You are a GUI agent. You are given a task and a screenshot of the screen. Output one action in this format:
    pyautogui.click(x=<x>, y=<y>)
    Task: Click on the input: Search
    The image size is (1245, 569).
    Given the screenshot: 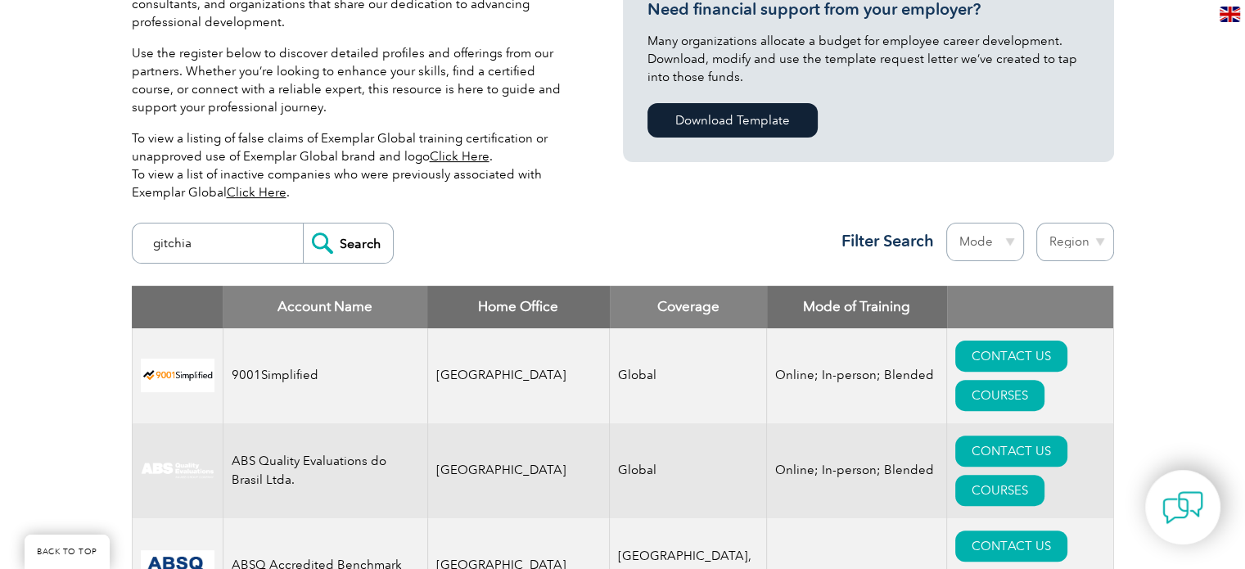 What is the action you would take?
    pyautogui.click(x=348, y=243)
    